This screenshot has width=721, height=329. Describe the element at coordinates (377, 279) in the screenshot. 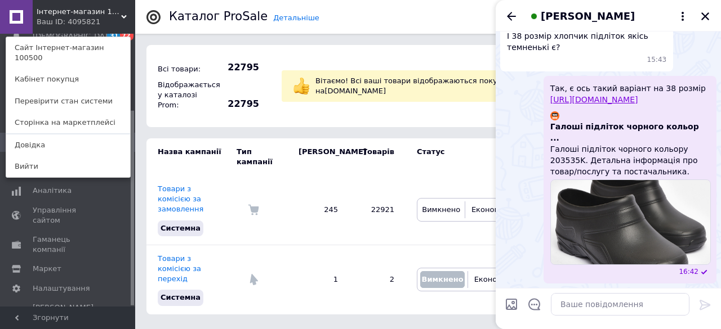

I see `td: 2` at that location.